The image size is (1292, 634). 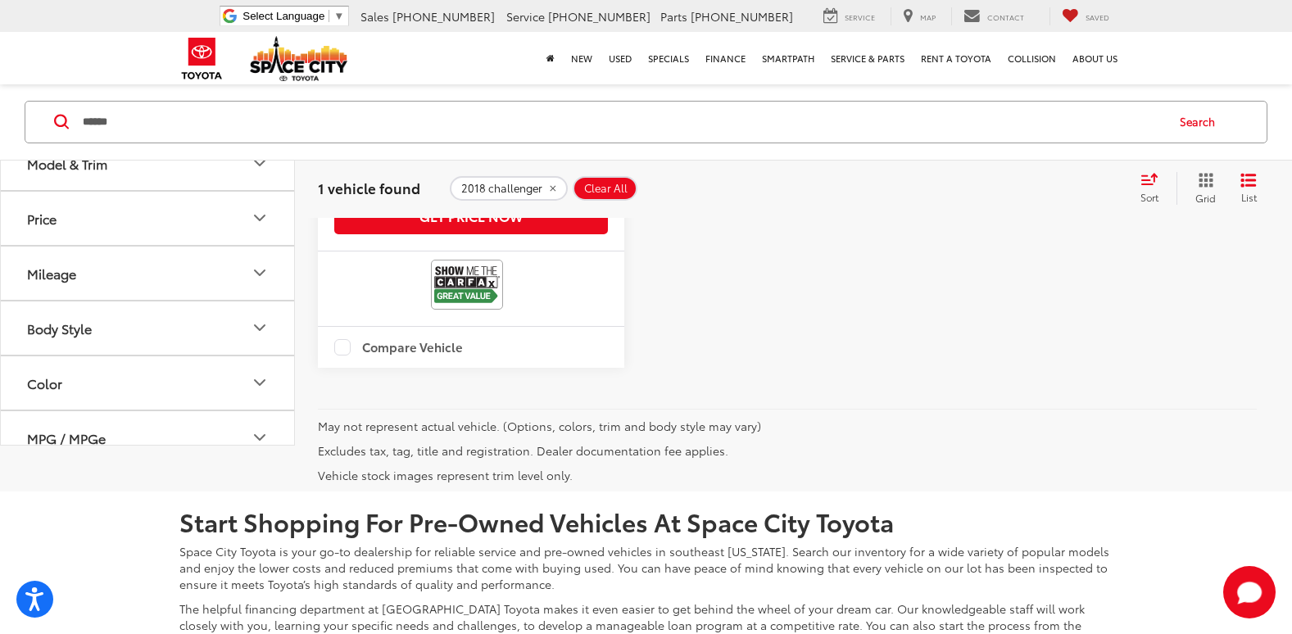 I want to click on img: Space City Toyota, so click(x=299, y=58).